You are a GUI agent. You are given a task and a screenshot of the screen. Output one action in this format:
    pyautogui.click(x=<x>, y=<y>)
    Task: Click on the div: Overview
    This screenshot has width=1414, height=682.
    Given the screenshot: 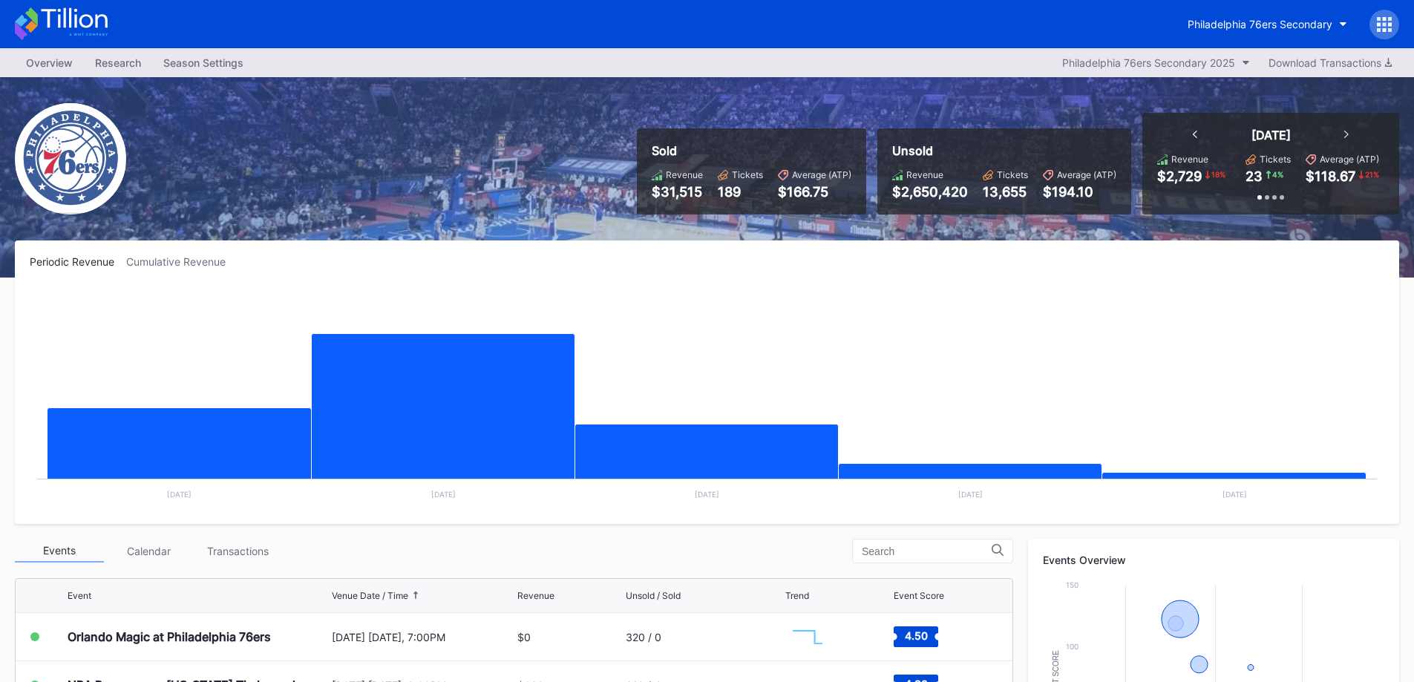 What is the action you would take?
    pyautogui.click(x=49, y=62)
    